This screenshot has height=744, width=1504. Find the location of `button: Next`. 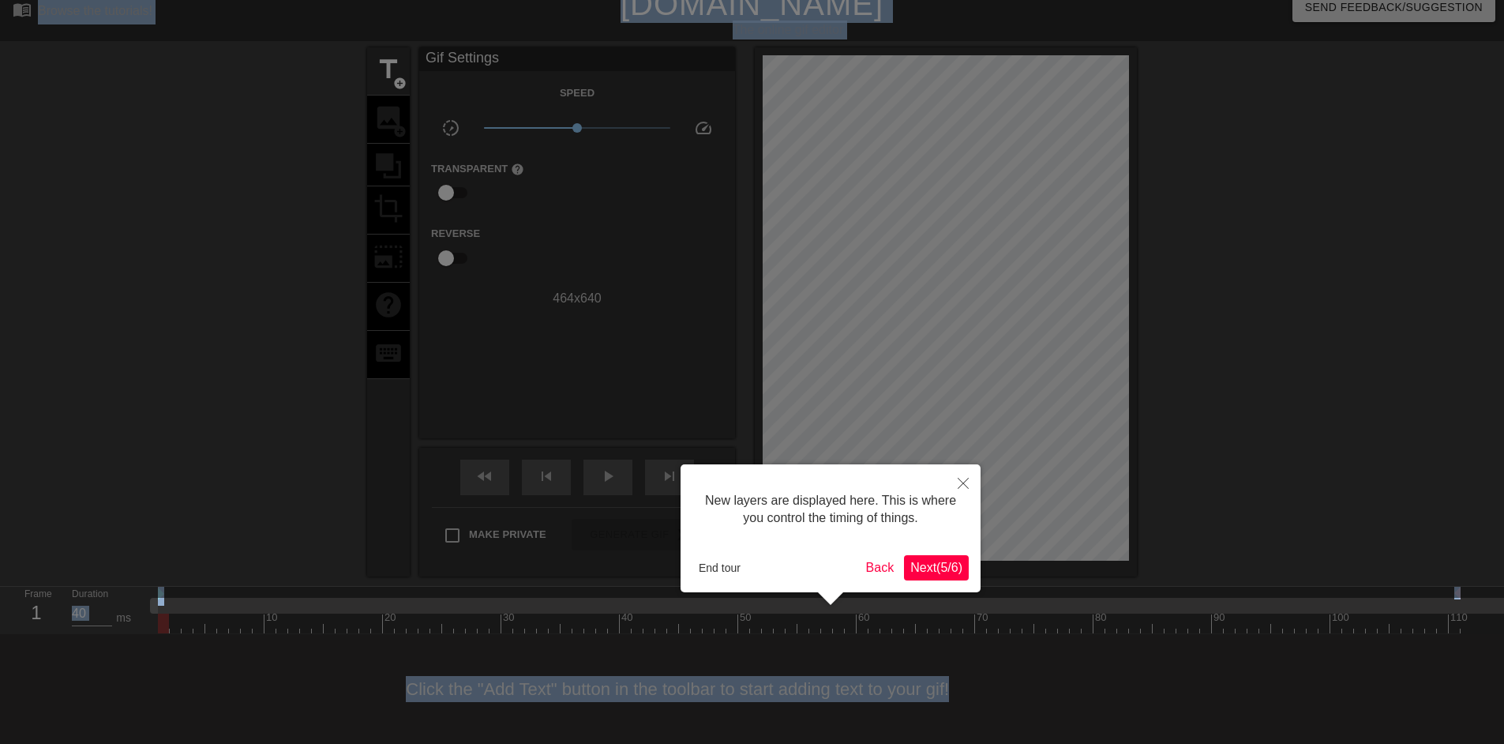

button: Next is located at coordinates (936, 568).